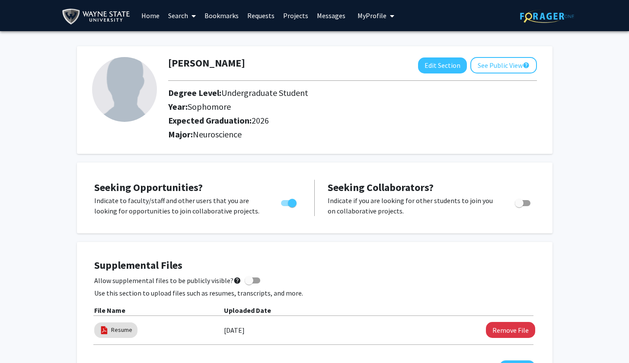 The width and height of the screenshot is (629, 363). What do you see at coordinates (333, 93) in the screenshot?
I see `h2: Degree Level:` at bounding box center [333, 93].